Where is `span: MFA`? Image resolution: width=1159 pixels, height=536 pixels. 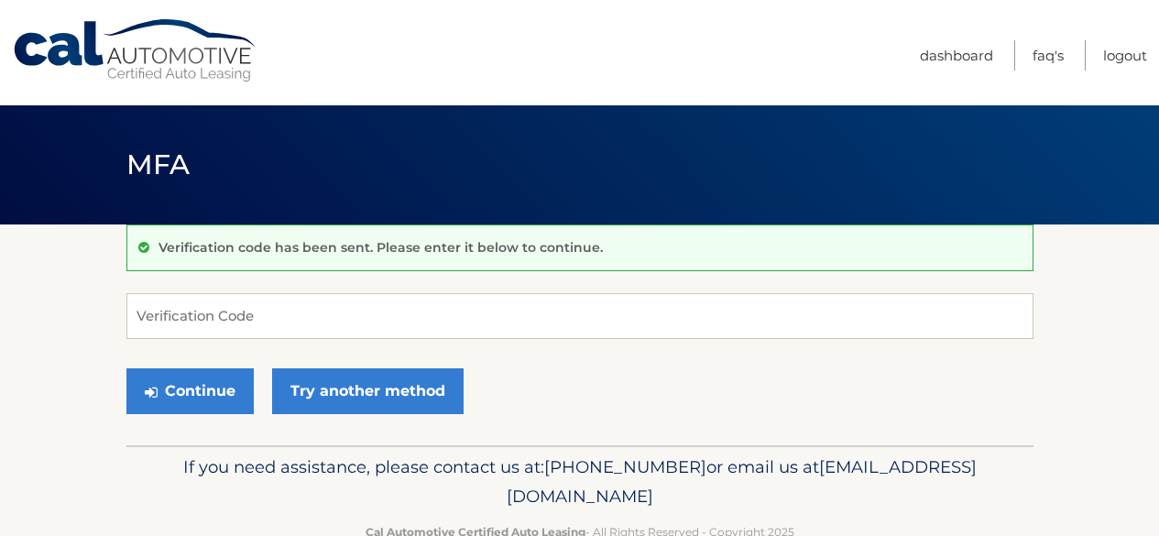
span: MFA is located at coordinates (158, 164).